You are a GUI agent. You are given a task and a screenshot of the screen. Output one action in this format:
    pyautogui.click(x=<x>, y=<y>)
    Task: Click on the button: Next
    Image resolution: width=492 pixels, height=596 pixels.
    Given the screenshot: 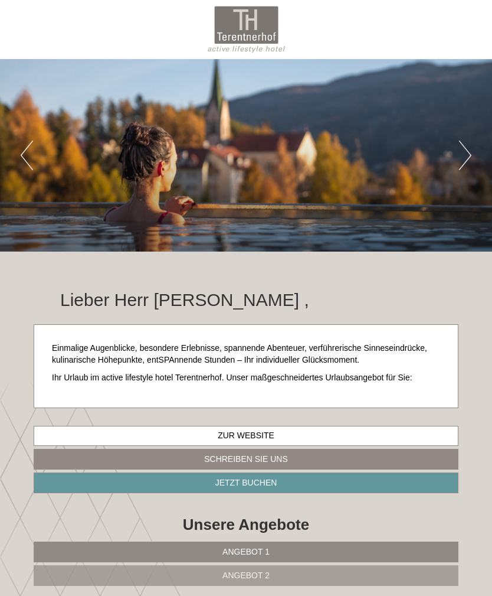 What is the action you would take?
    pyautogui.click(x=465, y=155)
    